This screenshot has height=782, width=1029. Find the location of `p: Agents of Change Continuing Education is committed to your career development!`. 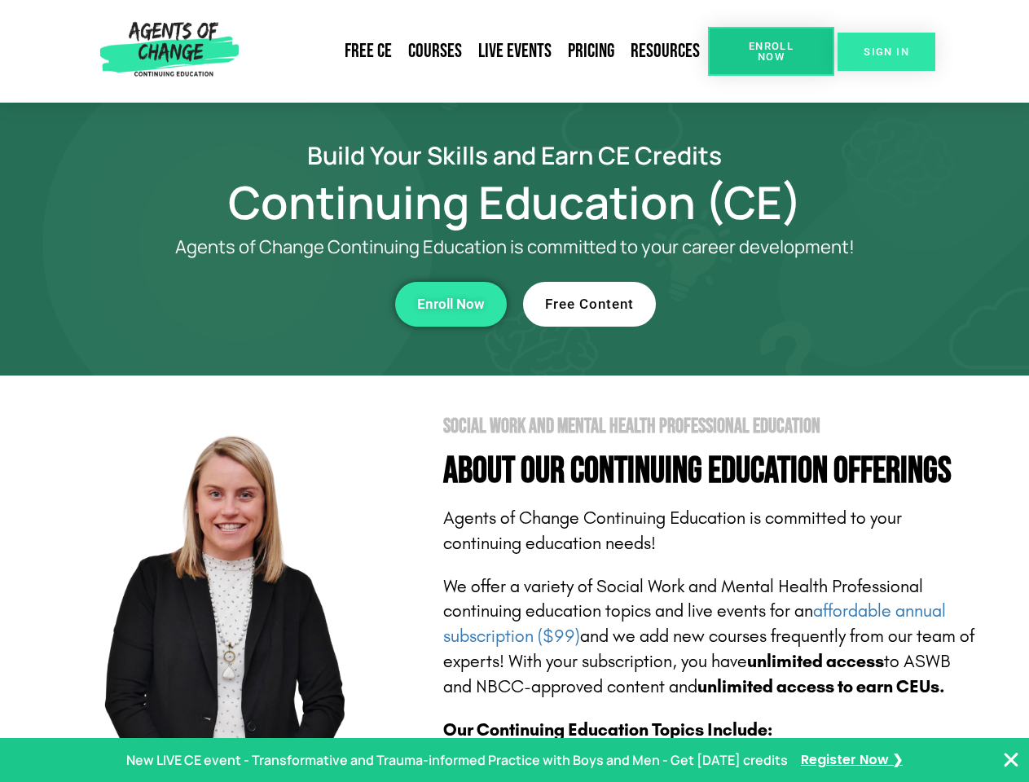

p: Agents of Change Continuing Education is committed to your career development! is located at coordinates (515, 247).